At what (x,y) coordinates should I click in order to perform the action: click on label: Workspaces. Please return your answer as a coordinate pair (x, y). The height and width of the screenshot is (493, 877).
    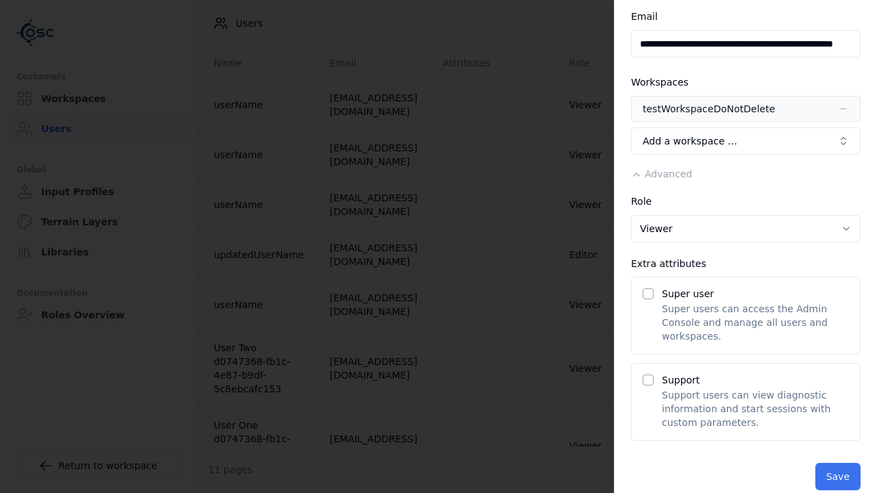
    Looking at the image, I should click on (660, 82).